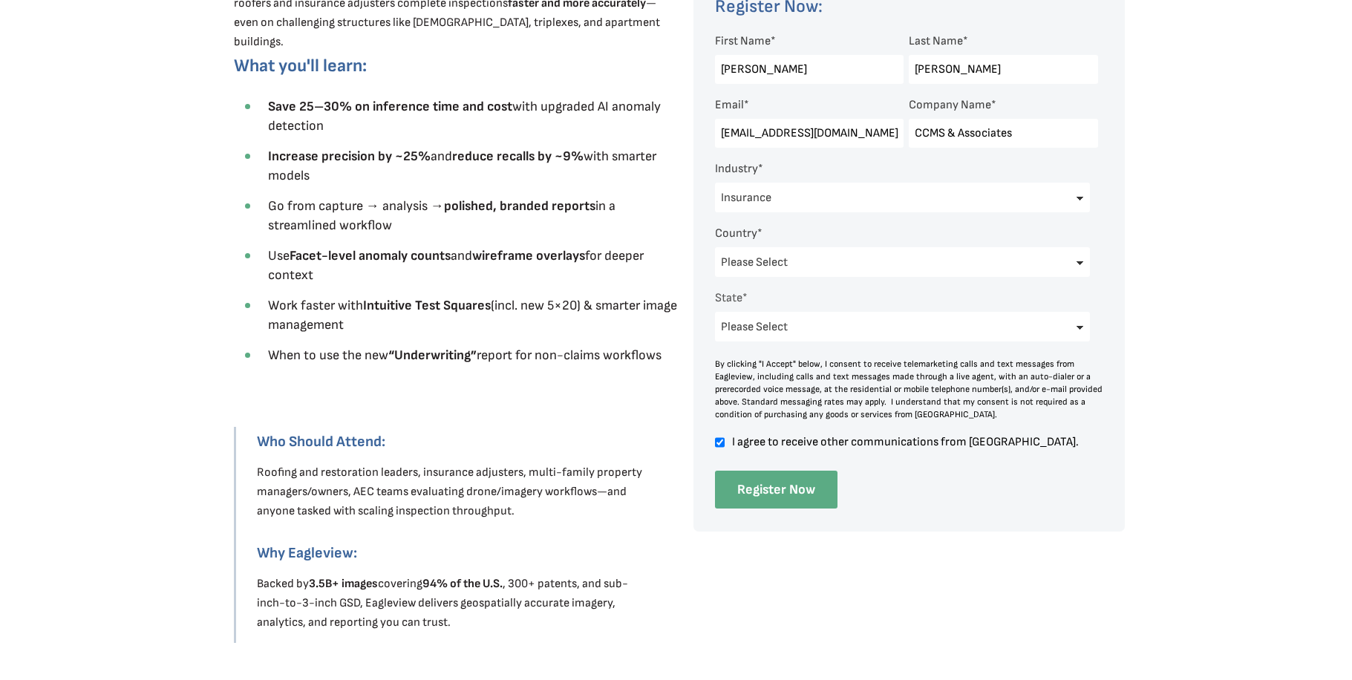  Describe the element at coordinates (449, 492) in the screenshot. I see `span: Roofing and restoration leaders, insurance adjusters, multi-family property managers/owners, AEC ...` at that location.